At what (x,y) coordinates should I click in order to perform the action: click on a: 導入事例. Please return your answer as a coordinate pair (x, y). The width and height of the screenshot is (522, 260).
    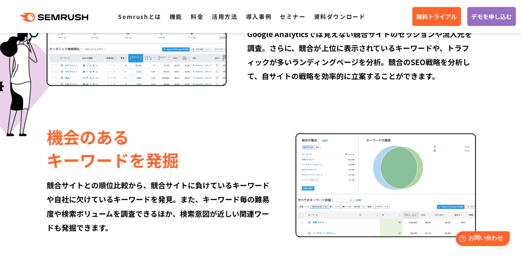
    Looking at the image, I should click on (259, 17).